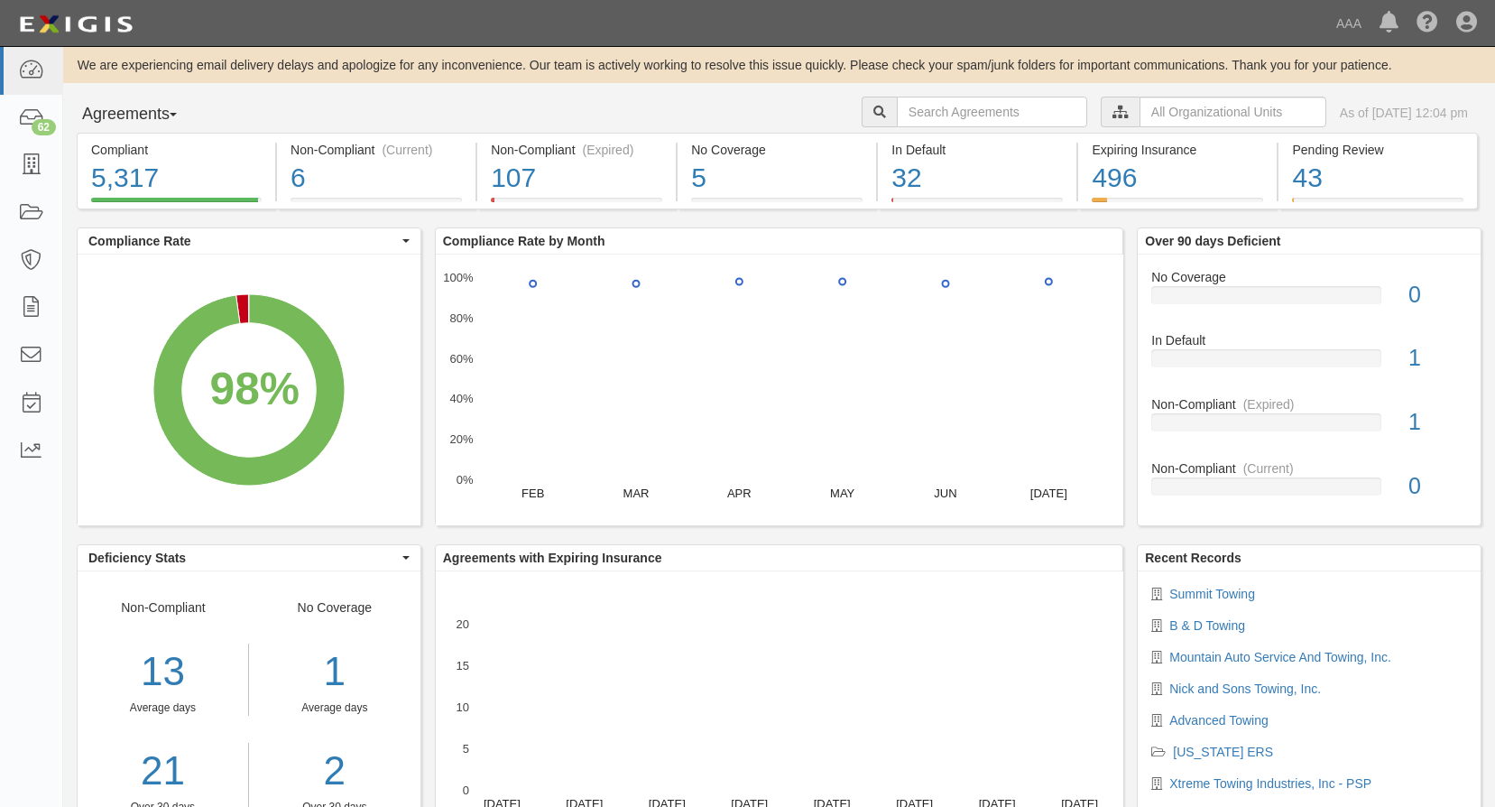 The width and height of the screenshot is (1495, 807). Describe the element at coordinates (977, 178) in the screenshot. I see `div: 32` at that location.